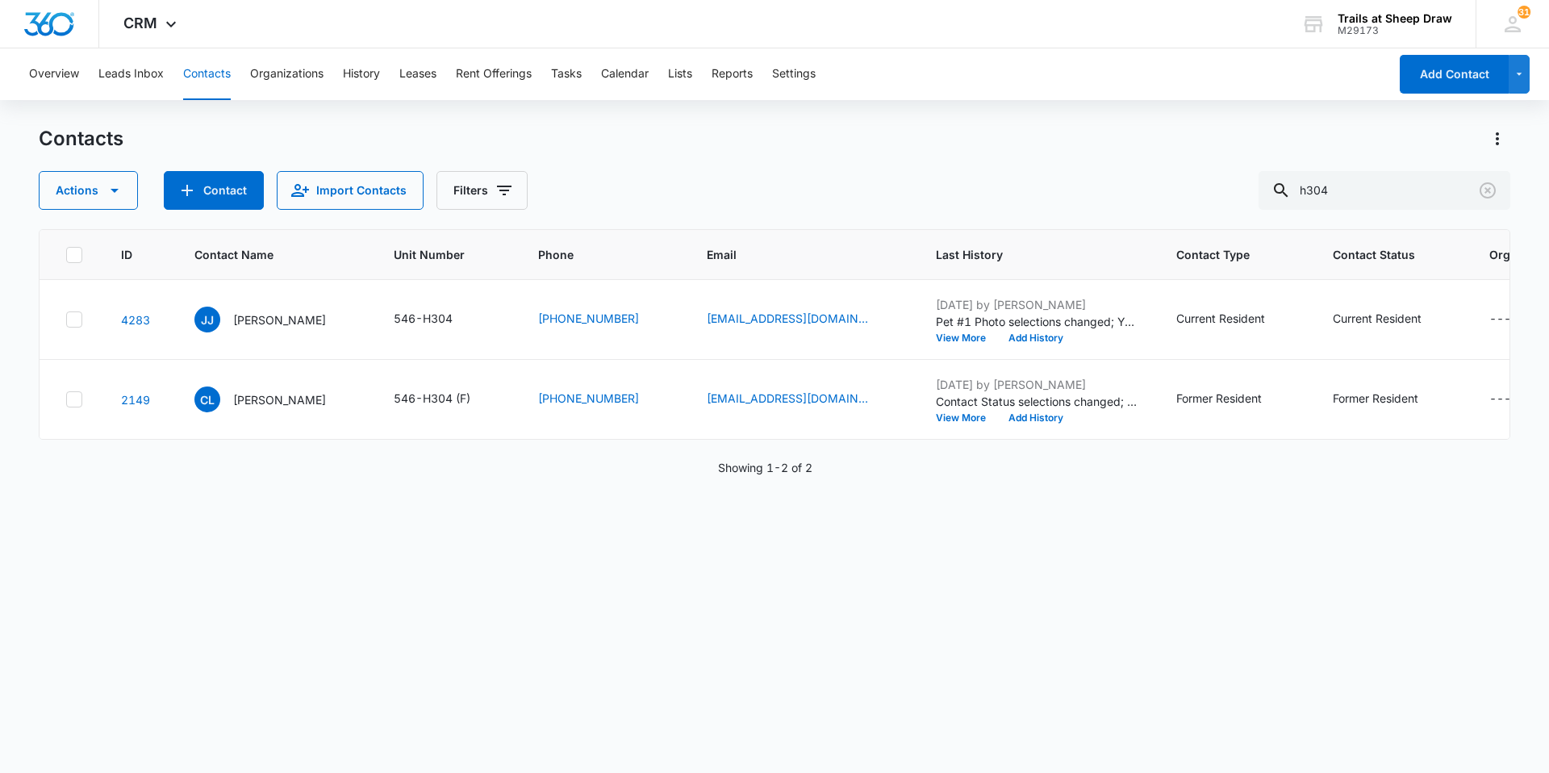 The image size is (1549, 773). Describe the element at coordinates (802, 399) in the screenshot. I see `div: Email - cwlovely13@gmail.com - Select to Edit Field` at that location.